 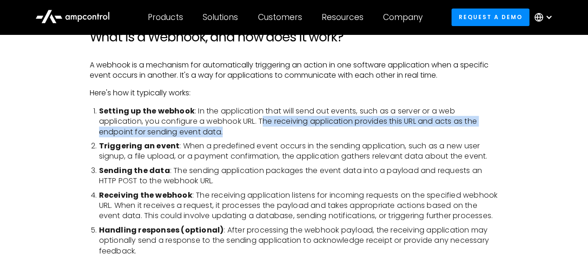 I want to click on li: : When a predefined event occurs in the sending application, such as a new user signup, a file up..., so click(x=299, y=151).